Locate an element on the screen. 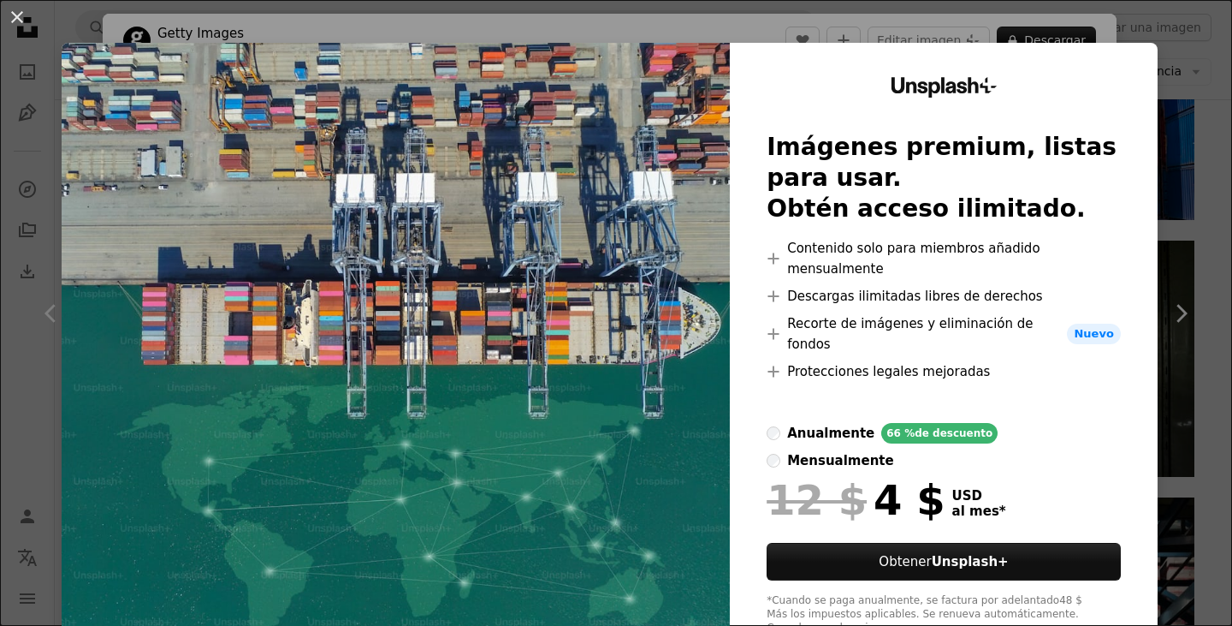 The height and width of the screenshot is (626, 1232). span: USD is located at coordinates (979, 495).